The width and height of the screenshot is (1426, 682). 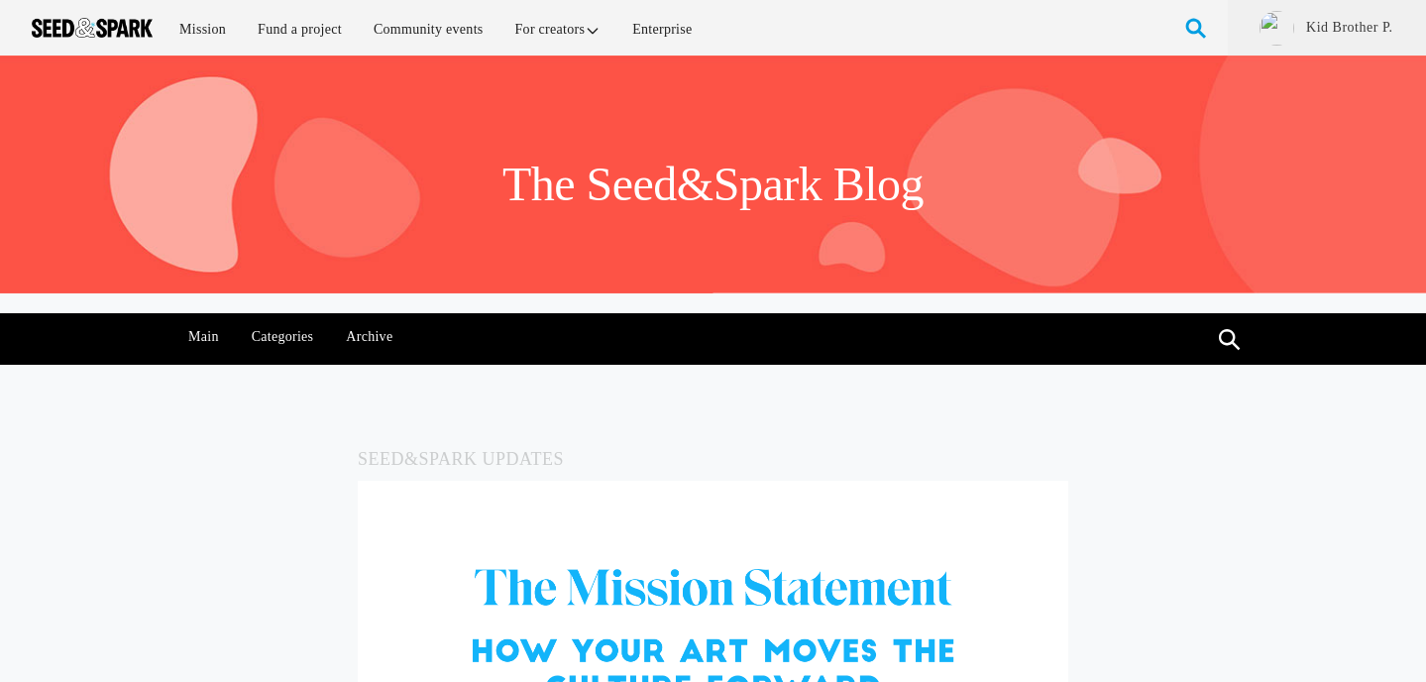 What do you see at coordinates (202, 29) in the screenshot?
I see `a: Mission` at bounding box center [202, 29].